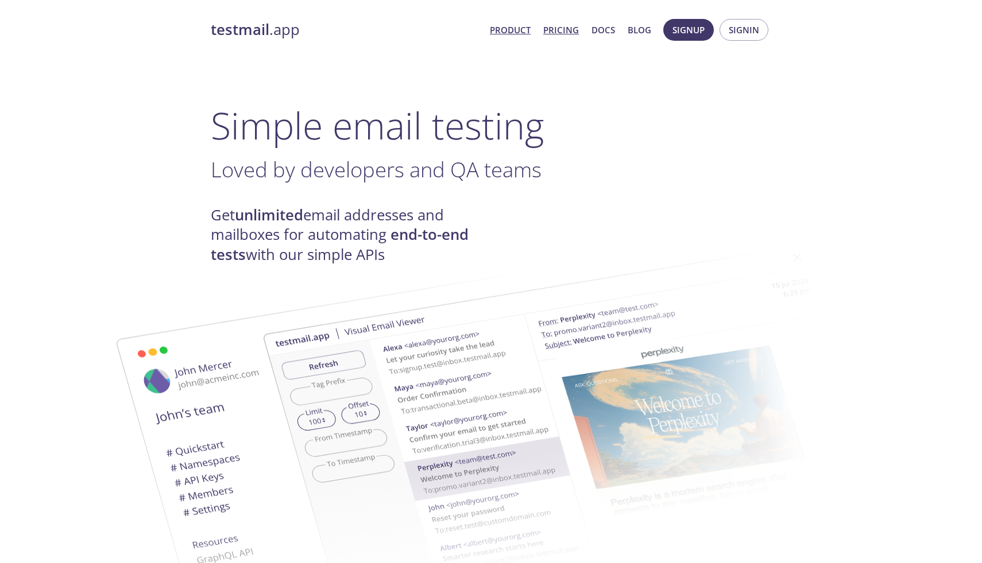  What do you see at coordinates (688, 30) in the screenshot?
I see `span: Signup` at bounding box center [688, 30].